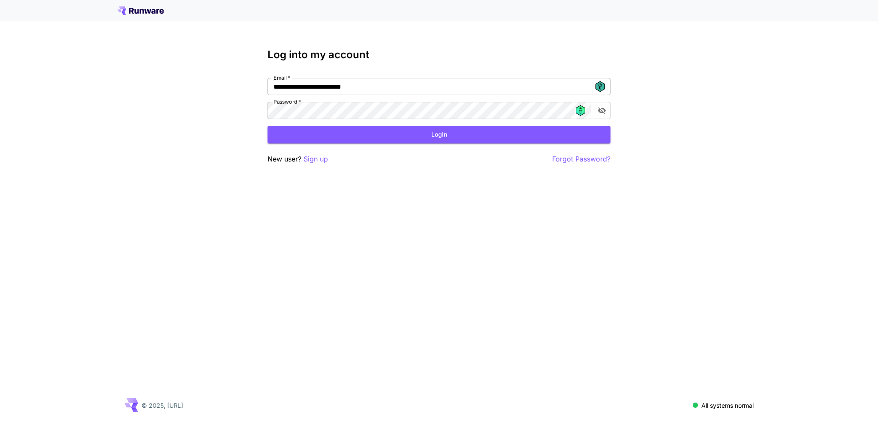  I want to click on label: Password, so click(287, 102).